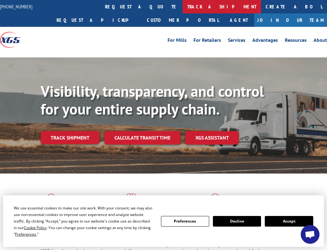 This screenshot has width=327, height=250. Describe the element at coordinates (289, 222) in the screenshot. I see `button: Accept` at that location.